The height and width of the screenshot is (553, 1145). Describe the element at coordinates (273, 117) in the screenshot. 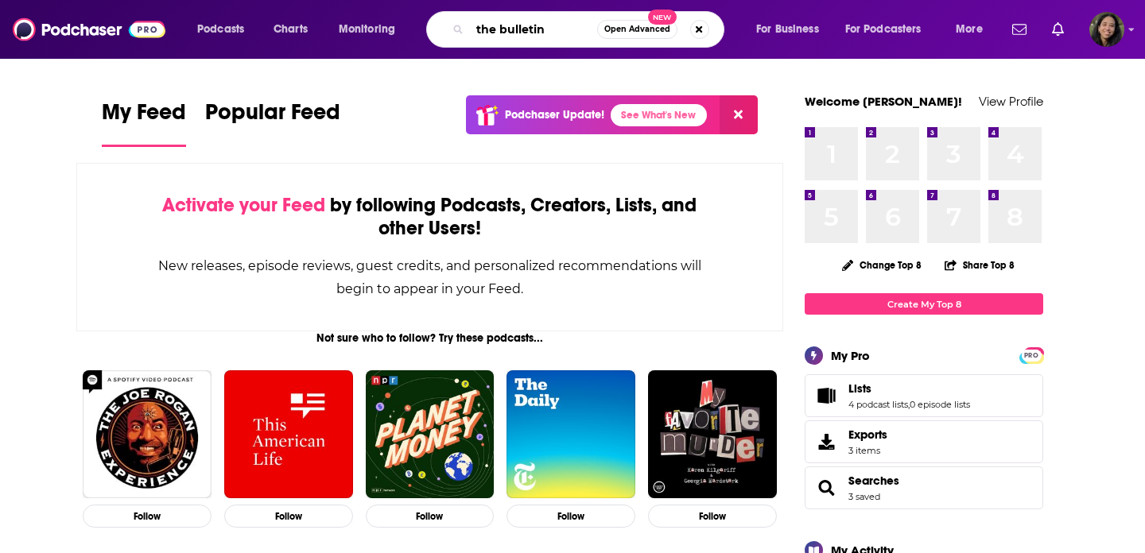

I see `span: Popular Feed` at that location.